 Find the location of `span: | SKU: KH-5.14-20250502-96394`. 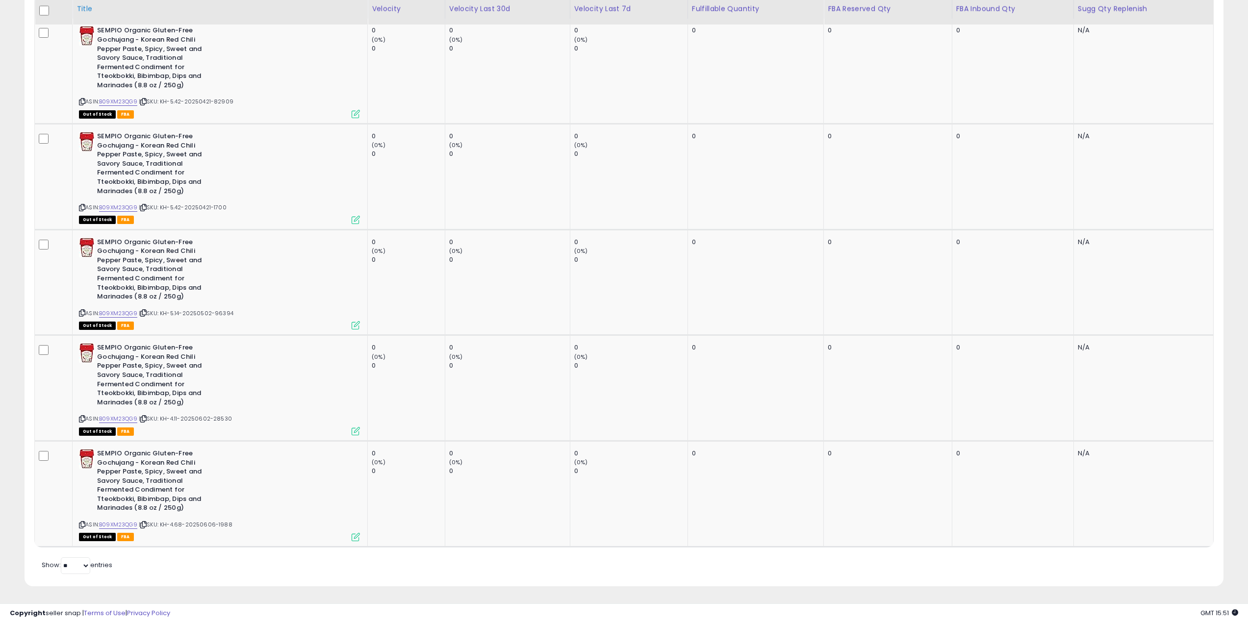

span: | SKU: KH-5.14-20250502-96394 is located at coordinates (186, 313).